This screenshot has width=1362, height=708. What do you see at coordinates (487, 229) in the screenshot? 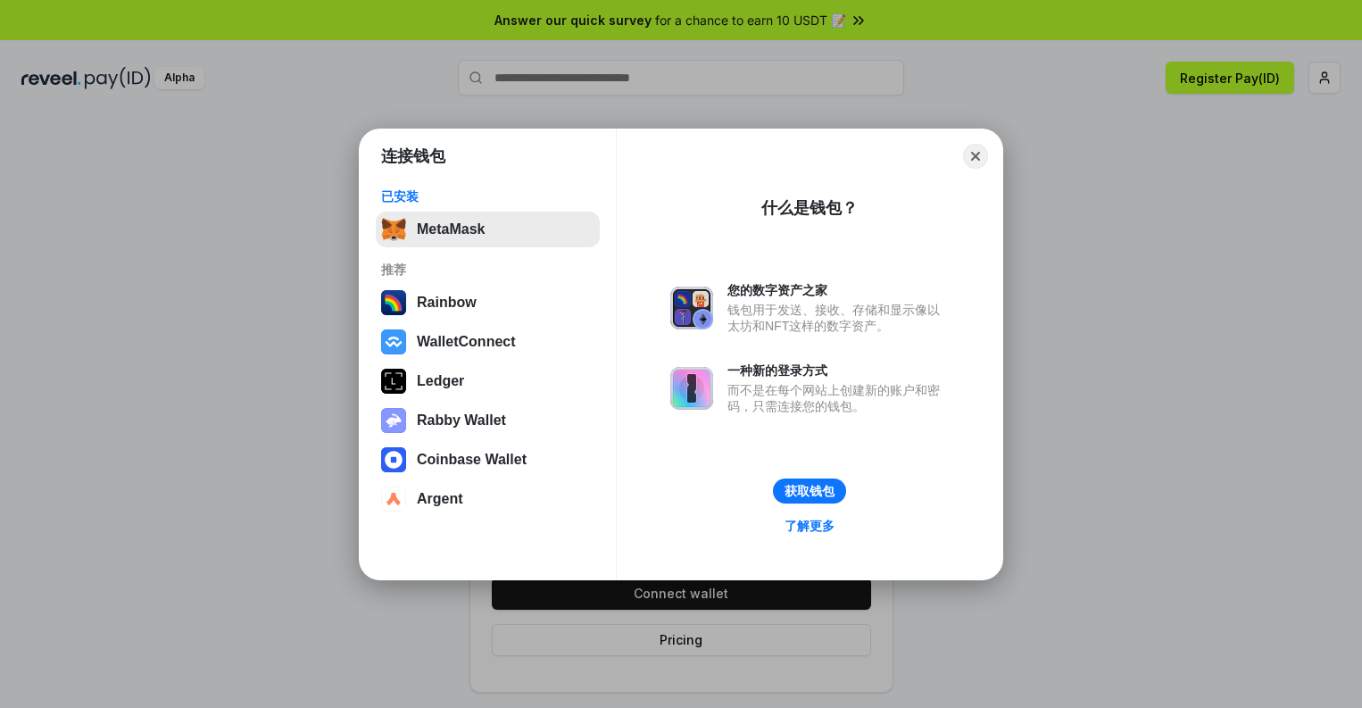
I see `button: MetaMask` at bounding box center [487, 229].